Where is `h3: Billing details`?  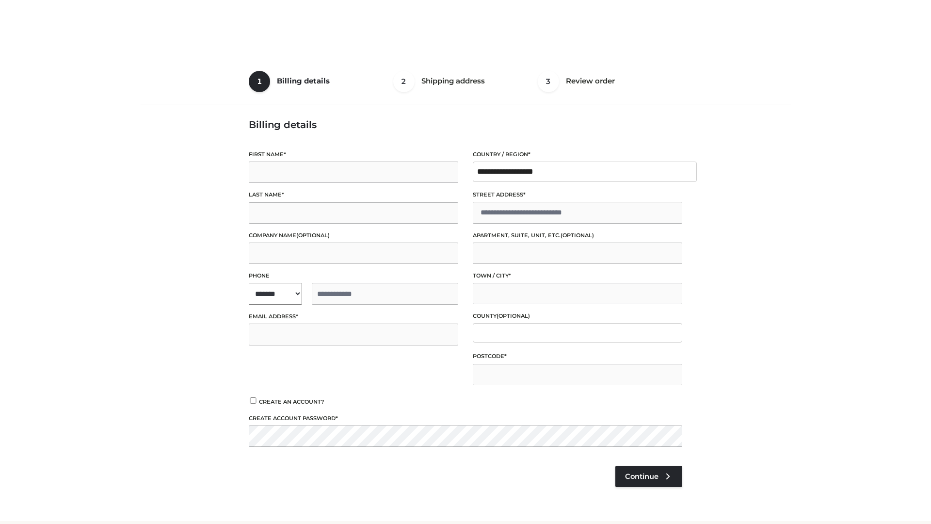
h3: Billing details is located at coordinates (466, 125).